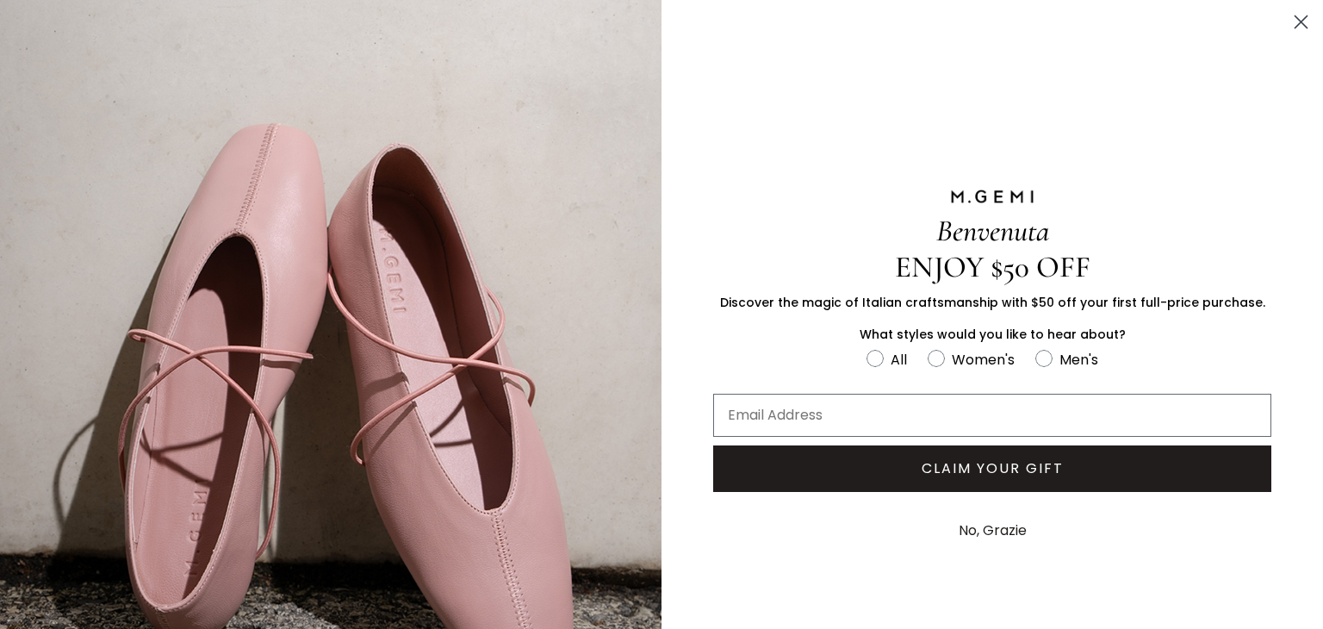  What do you see at coordinates (992, 267) in the screenshot?
I see `span: ENJOY $50 OFF` at bounding box center [992, 267].